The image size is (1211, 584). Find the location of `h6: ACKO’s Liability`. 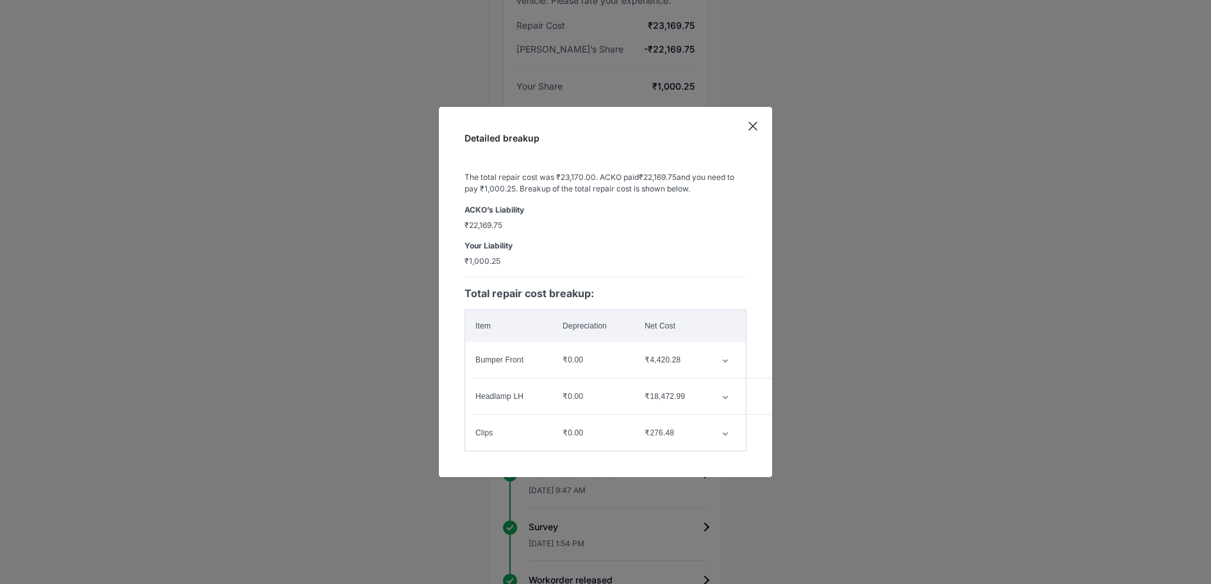

h6: ACKO’s Liability is located at coordinates (605, 209).